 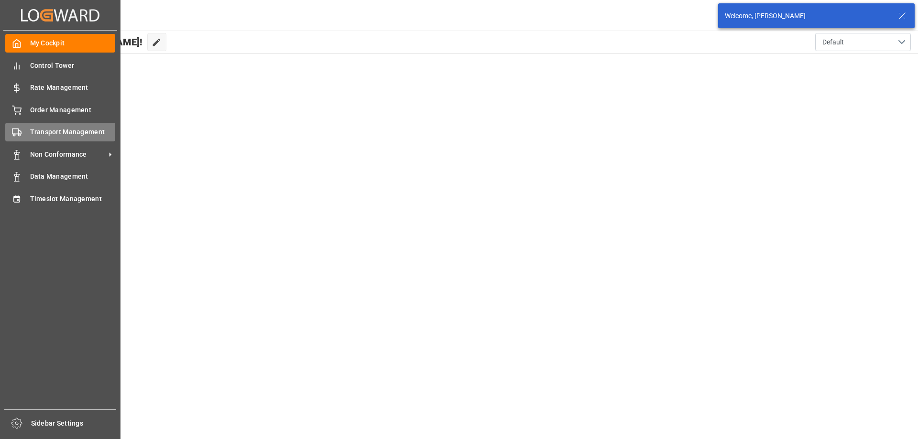 What do you see at coordinates (73, 66) in the screenshot?
I see `span: Control Tower` at bounding box center [73, 66].